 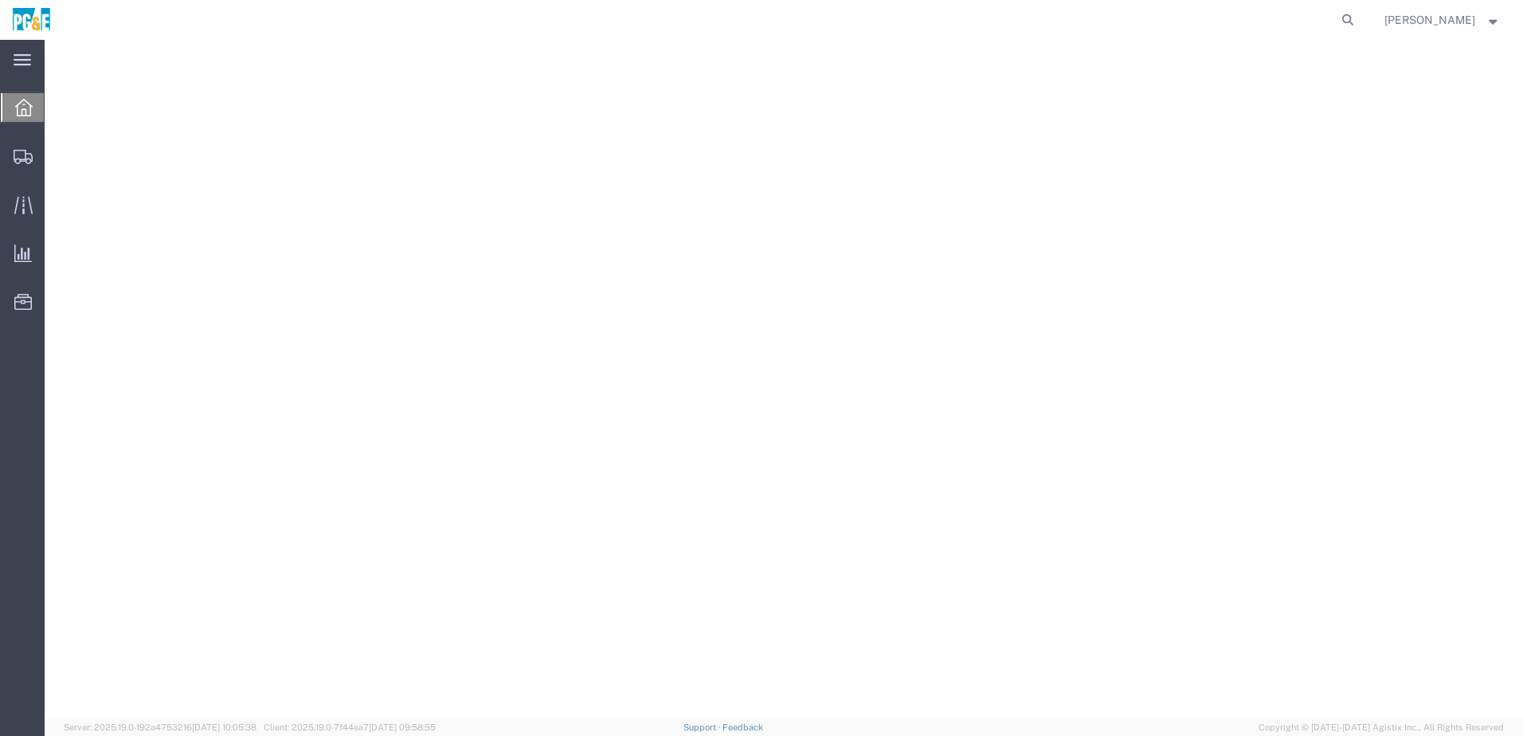 What do you see at coordinates (1430, 20) in the screenshot?
I see `span: Evelyn Angel` at bounding box center [1430, 20].